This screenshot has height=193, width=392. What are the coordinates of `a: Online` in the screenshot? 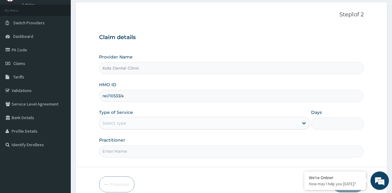 It's located at (29, 5).